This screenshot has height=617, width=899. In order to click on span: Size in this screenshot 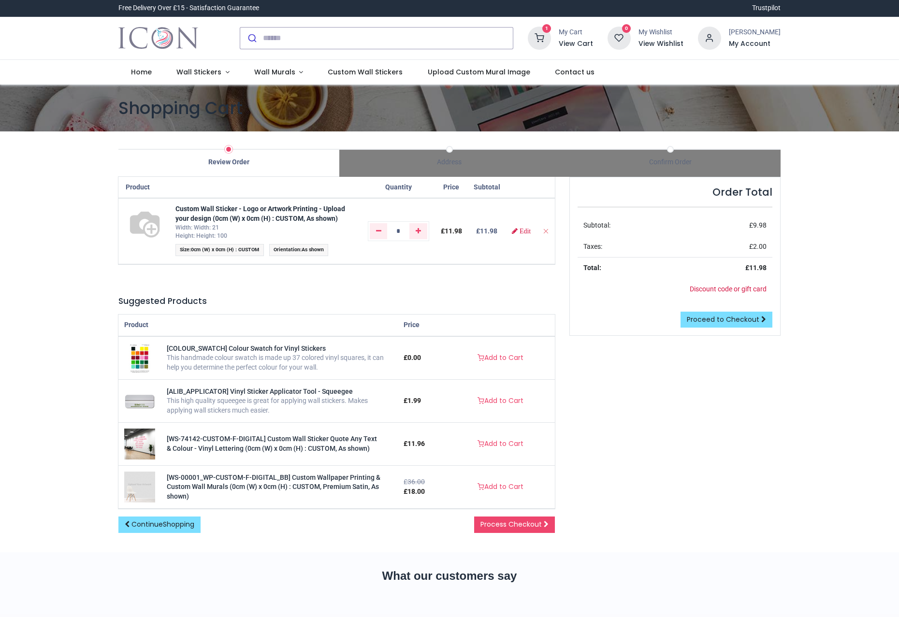, I will do `click(185, 249)`.